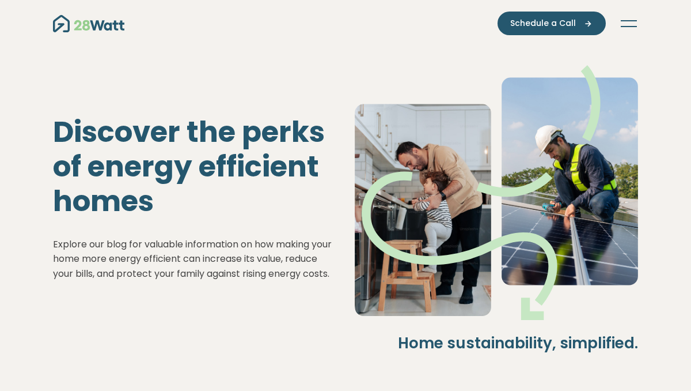 Image resolution: width=691 pixels, height=391 pixels. I want to click on img: 28Watt, so click(89, 24).